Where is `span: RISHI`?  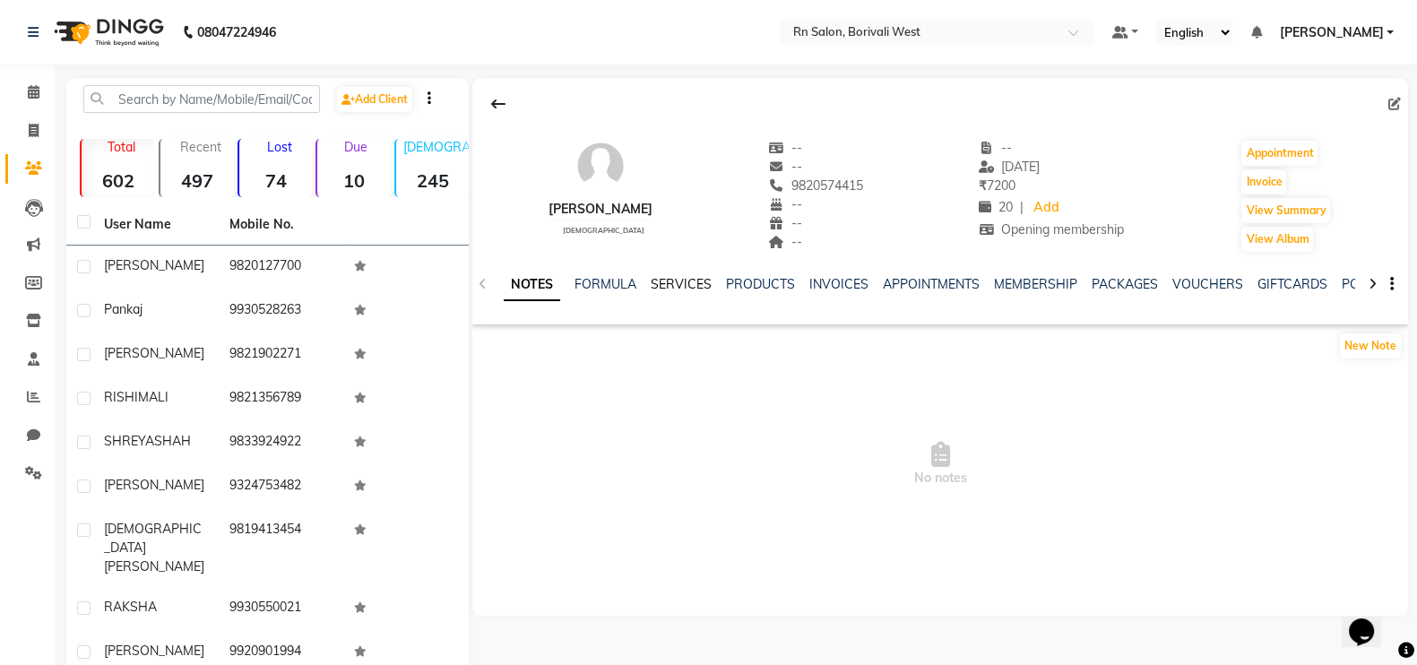
span: RISHI is located at coordinates (121, 397).